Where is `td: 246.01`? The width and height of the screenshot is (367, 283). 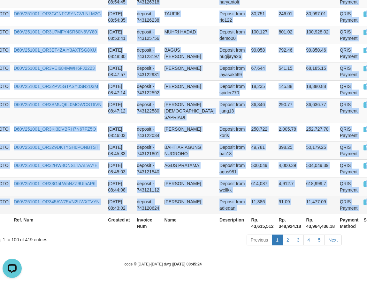 td: 246.01 is located at coordinates (289, 17).